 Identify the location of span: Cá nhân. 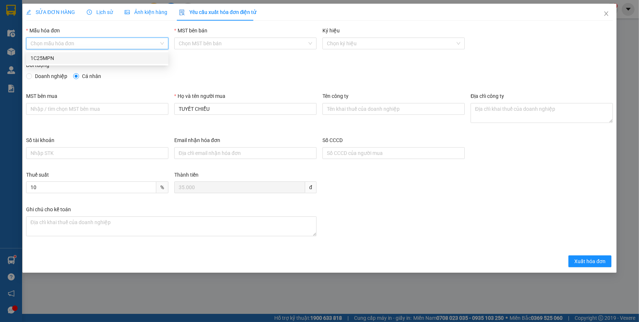
(92, 76).